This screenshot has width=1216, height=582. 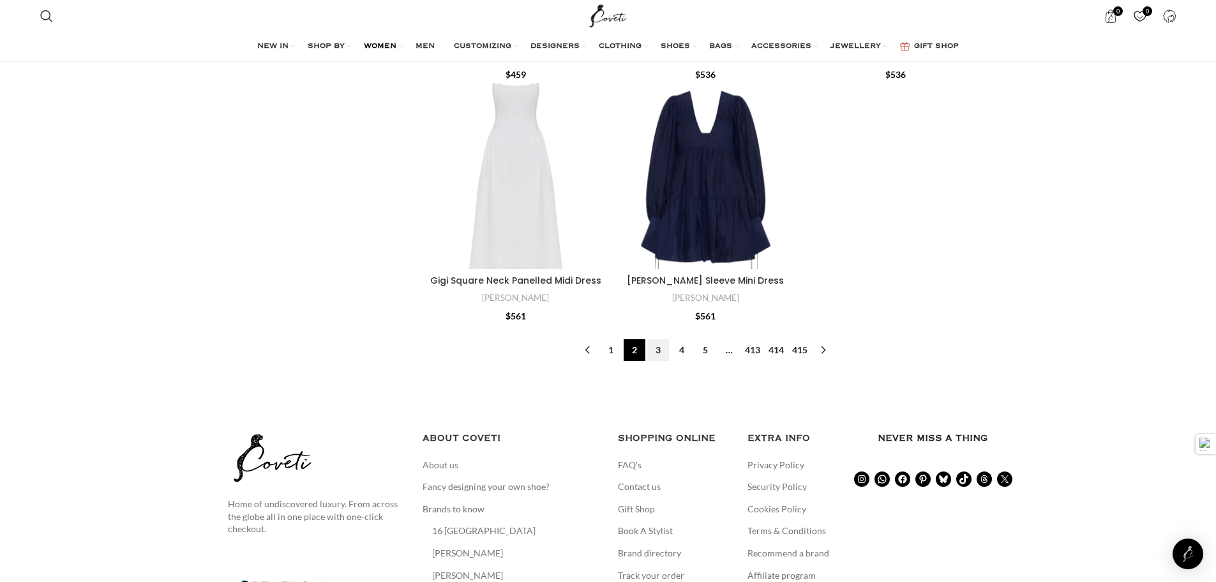 I want to click on span: WOMEN, so click(x=380, y=47).